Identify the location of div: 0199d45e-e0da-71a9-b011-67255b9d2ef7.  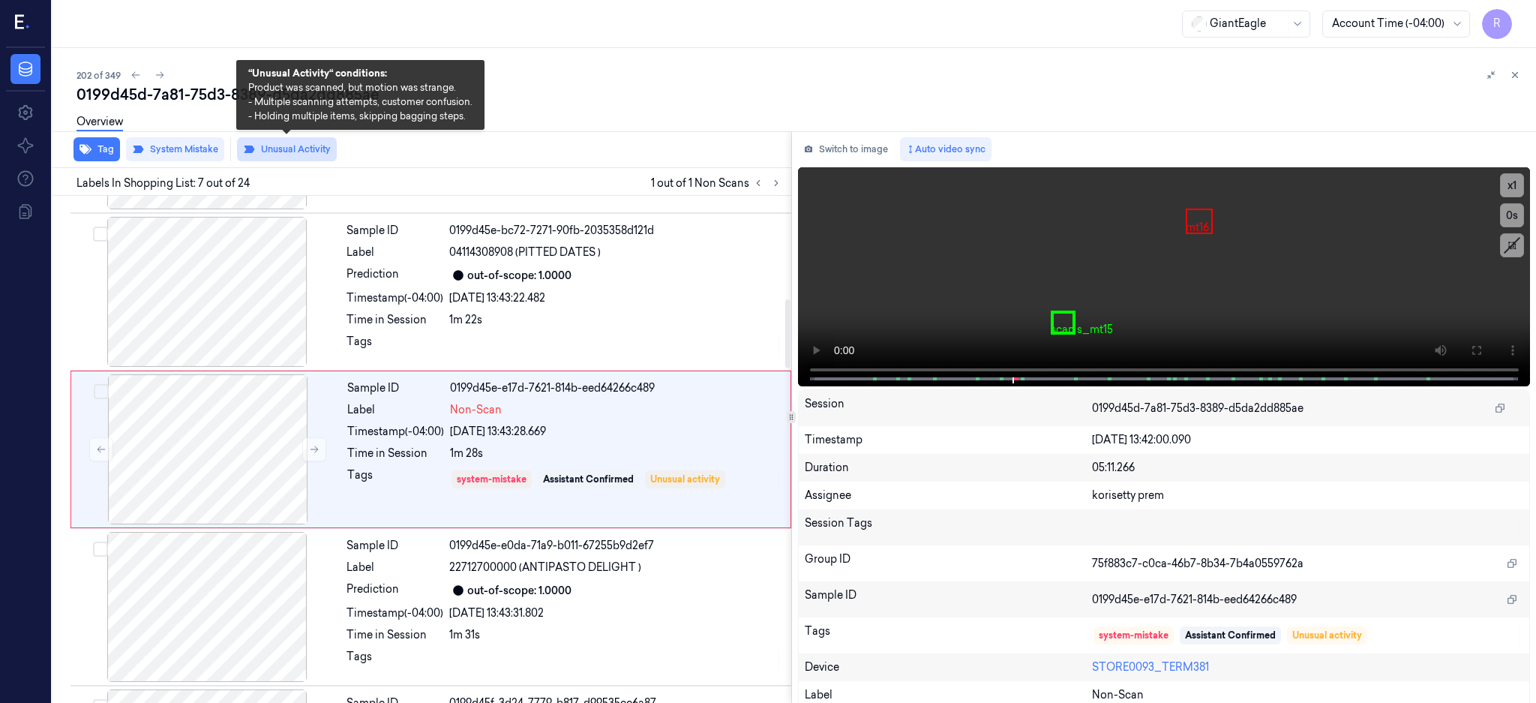
(616, 545).